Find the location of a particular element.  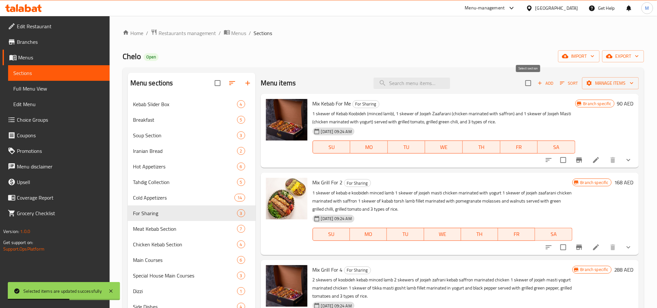

h6: 90 AED is located at coordinates (626, 104).